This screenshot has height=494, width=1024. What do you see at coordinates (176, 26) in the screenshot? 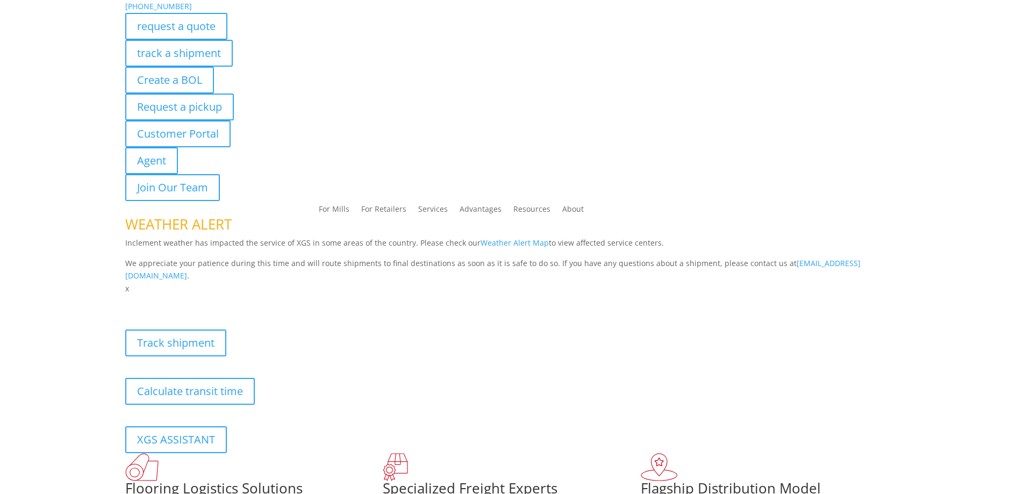
I see `a: request a quote` at bounding box center [176, 26].